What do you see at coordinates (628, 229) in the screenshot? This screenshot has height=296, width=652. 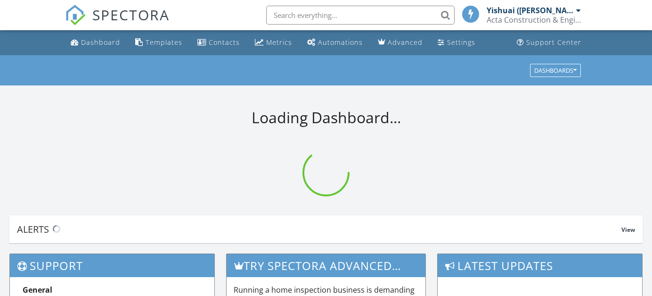 I see `span: View` at bounding box center [628, 229].